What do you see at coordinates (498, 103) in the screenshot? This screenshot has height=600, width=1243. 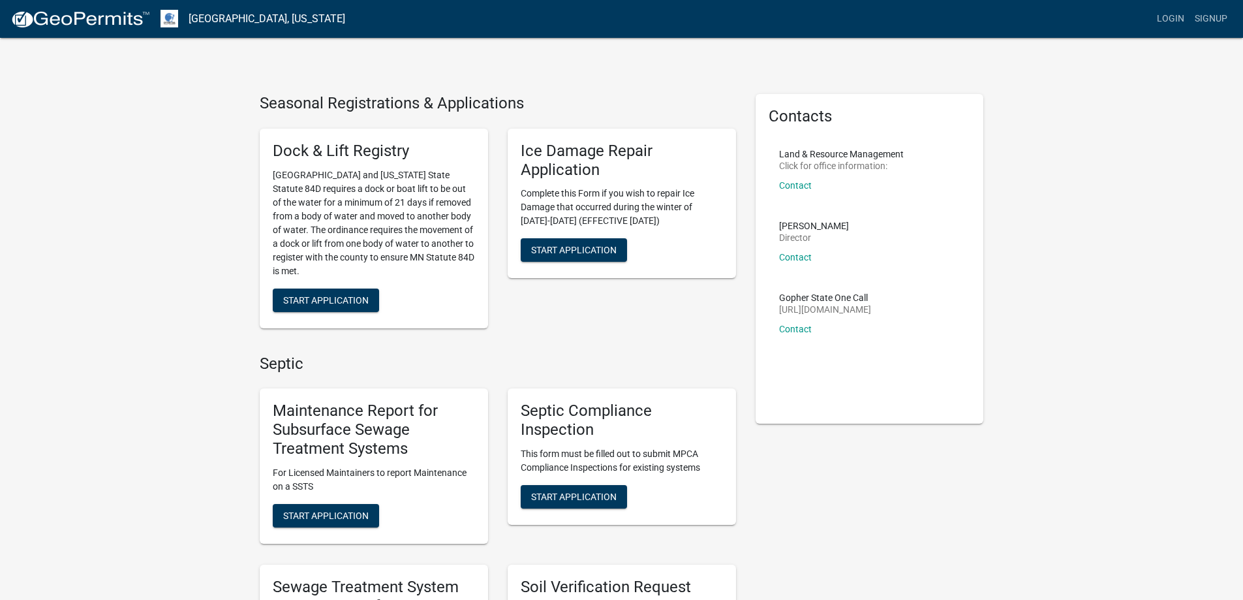 I see `h4: Seasonal Registrations & Applications` at bounding box center [498, 103].